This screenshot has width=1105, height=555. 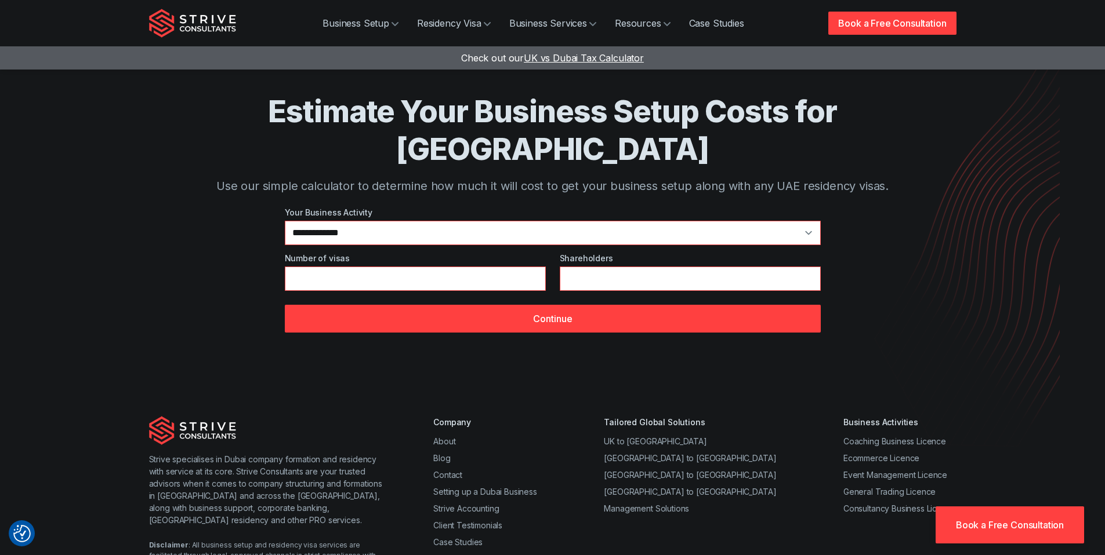 I want to click on a: Coaching Business Licence, so click(x=894, y=441).